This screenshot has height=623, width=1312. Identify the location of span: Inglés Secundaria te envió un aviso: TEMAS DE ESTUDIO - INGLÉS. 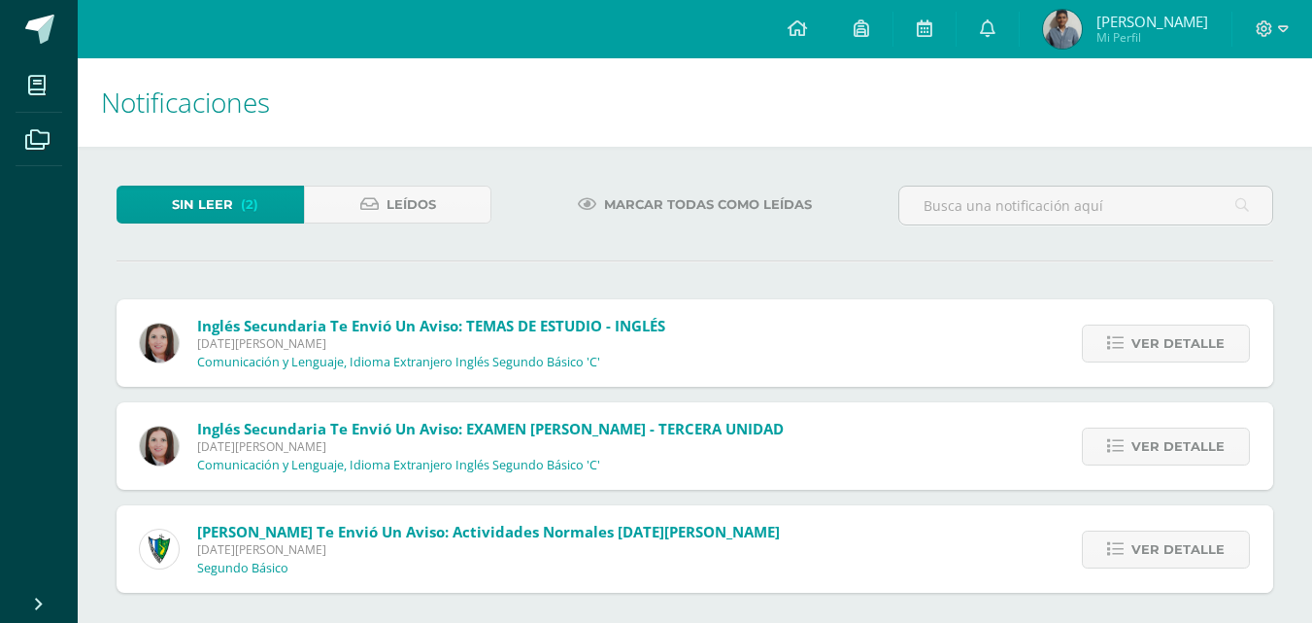
(431, 325).